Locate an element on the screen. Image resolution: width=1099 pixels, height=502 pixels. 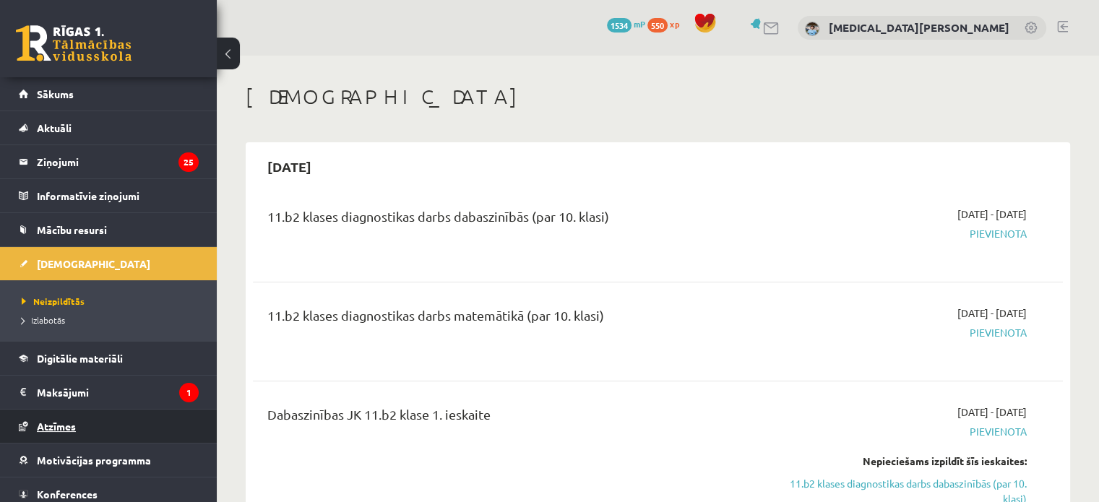
span: Motivācijas programma is located at coordinates (94, 460).